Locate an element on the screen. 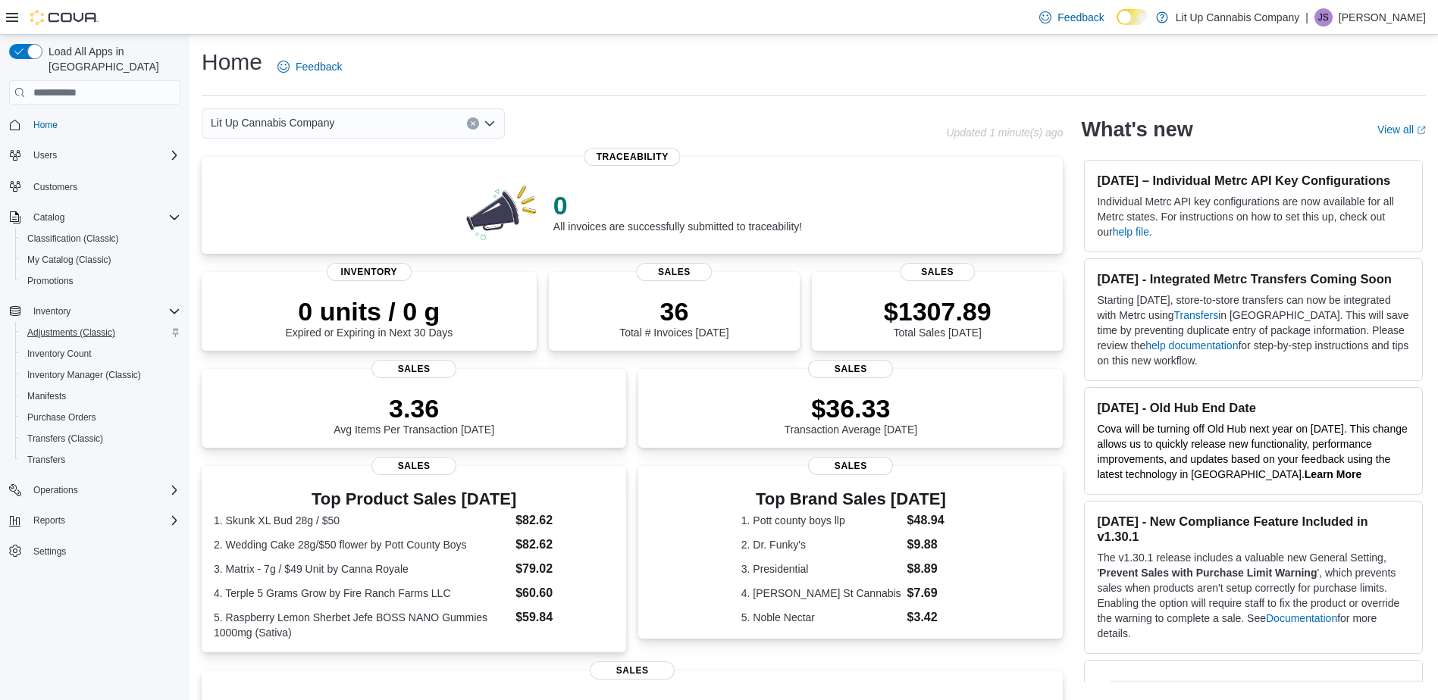  button: Promotions is located at coordinates (101, 281).